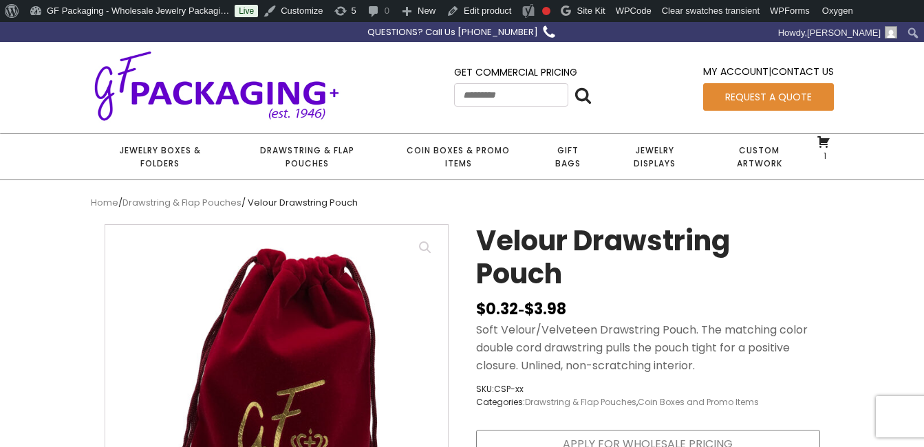  I want to click on bdi: 3.98, so click(545, 309).